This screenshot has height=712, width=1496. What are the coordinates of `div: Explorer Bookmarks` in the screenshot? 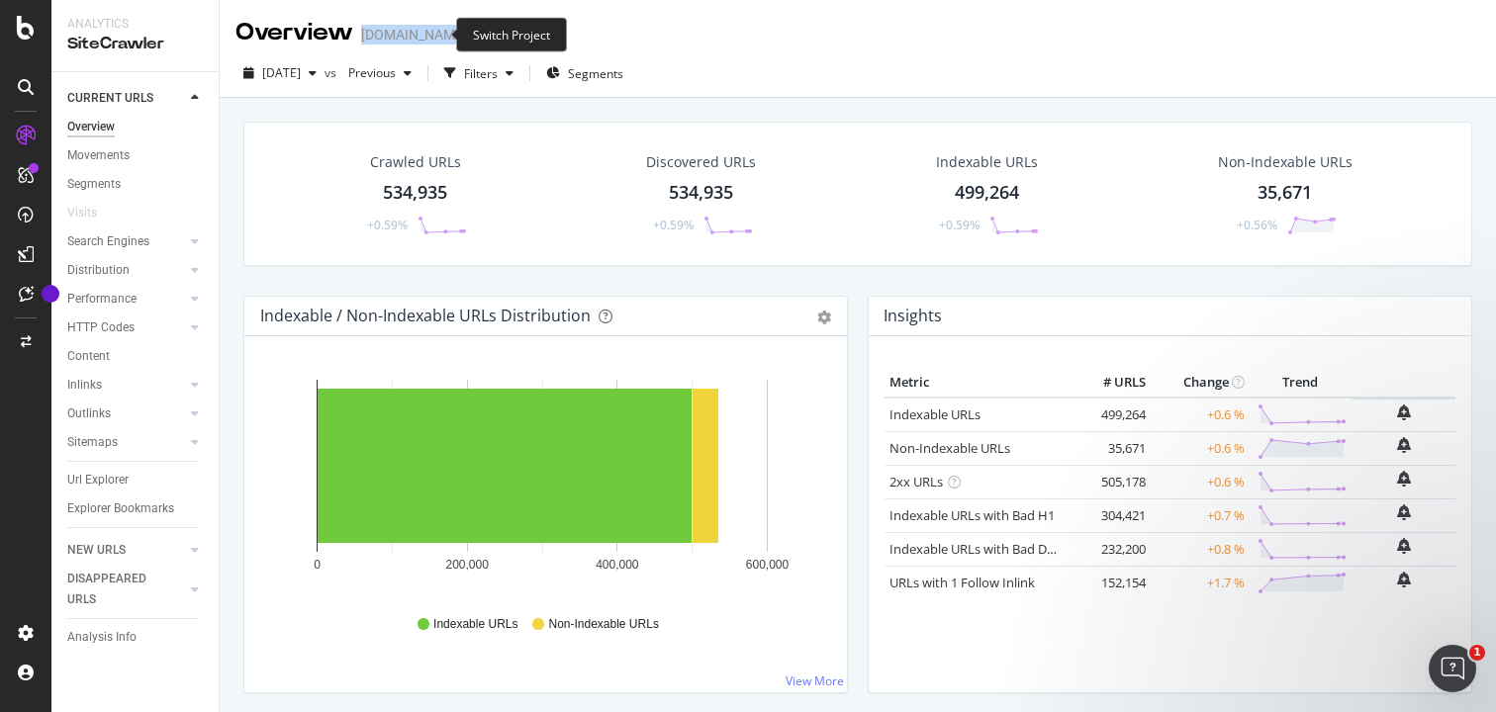 It's located at (121, 509).